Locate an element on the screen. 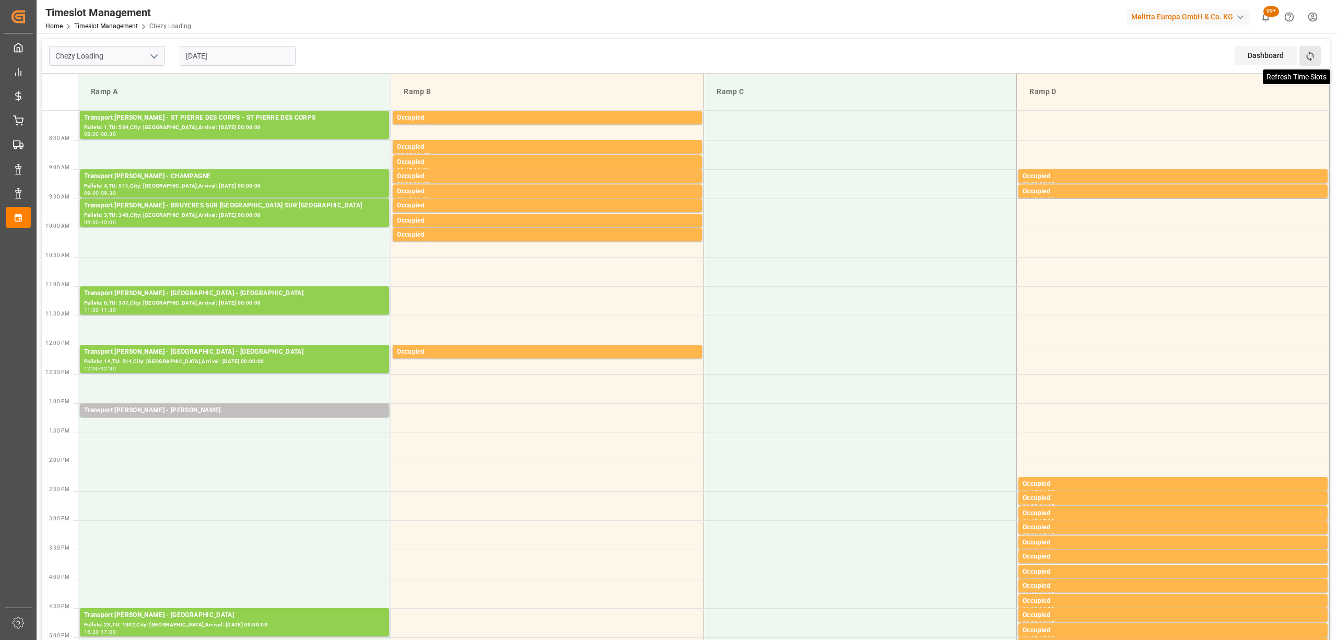  span: 10:30 AM is located at coordinates (57, 255).